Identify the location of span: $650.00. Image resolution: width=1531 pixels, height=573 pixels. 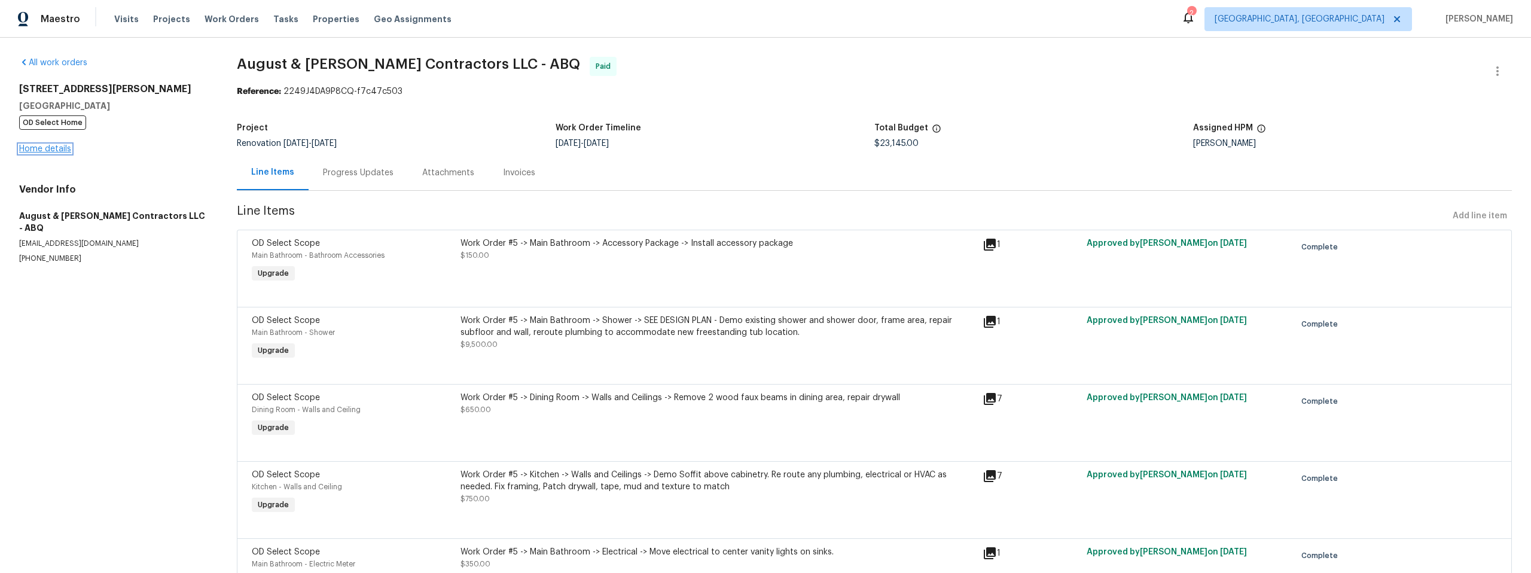
(475, 410).